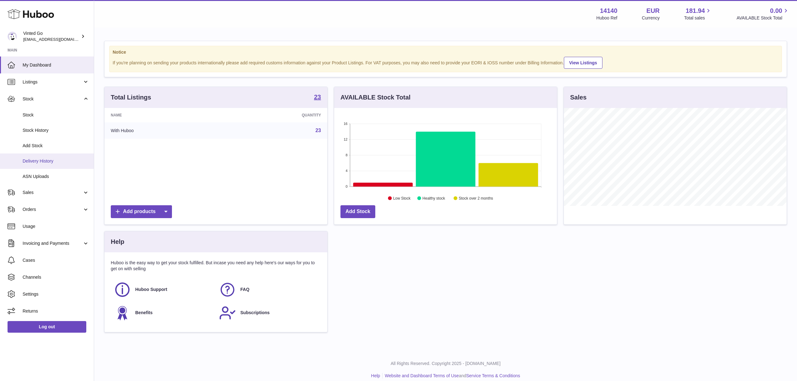 The height and width of the screenshot is (381, 797). What do you see at coordinates (402, 198) in the screenshot?
I see `text: Low Stock` at bounding box center [402, 198].